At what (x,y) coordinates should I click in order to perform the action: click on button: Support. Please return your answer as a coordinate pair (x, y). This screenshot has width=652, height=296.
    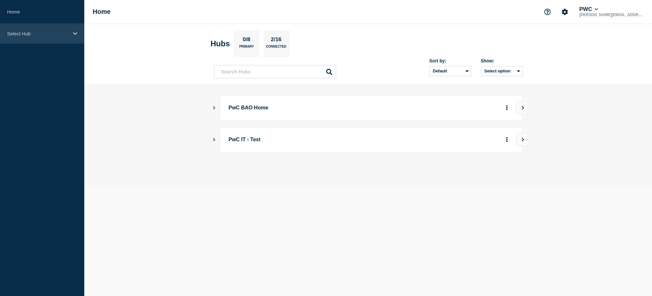
    Looking at the image, I should click on (548, 12).